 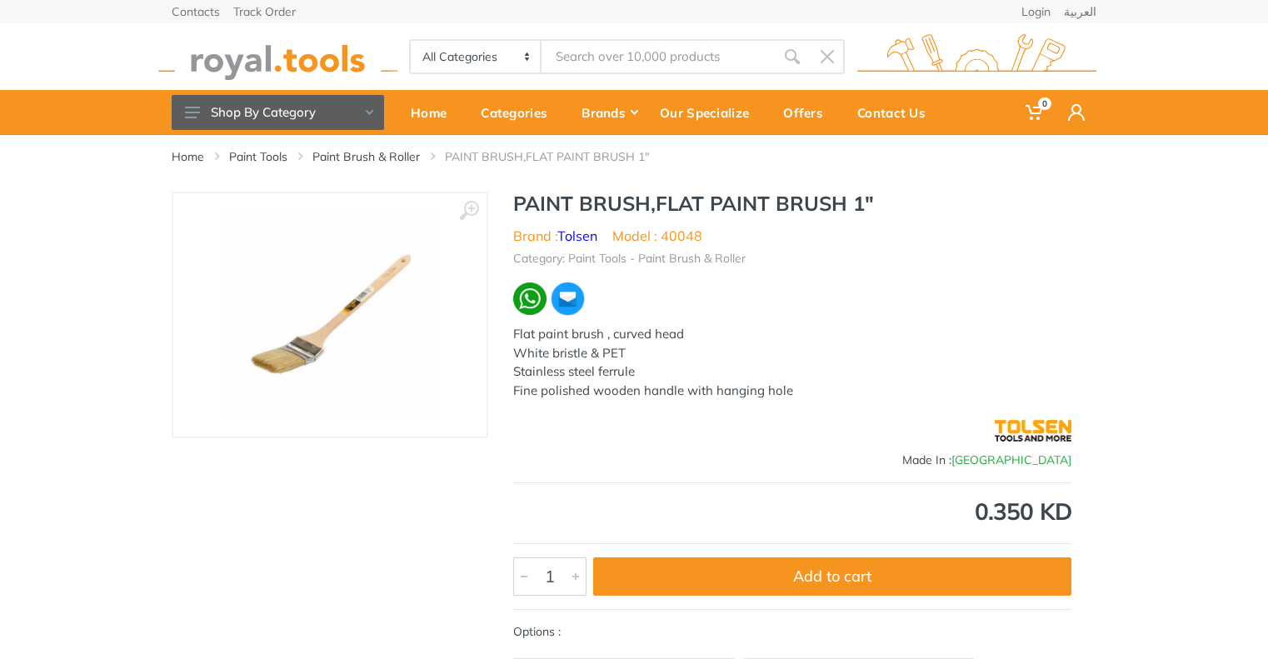 I want to click on a: Login, so click(x=1036, y=12).